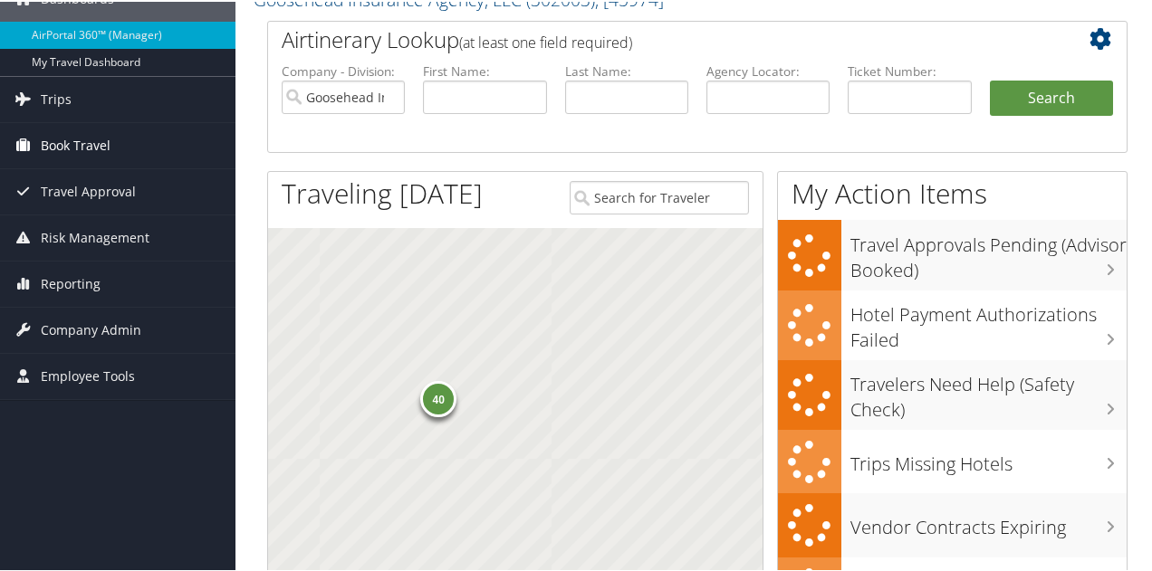 The image size is (1152, 571). What do you see at coordinates (952, 523) in the screenshot?
I see `a: Vendor Contracts Expiring` at bounding box center [952, 523].